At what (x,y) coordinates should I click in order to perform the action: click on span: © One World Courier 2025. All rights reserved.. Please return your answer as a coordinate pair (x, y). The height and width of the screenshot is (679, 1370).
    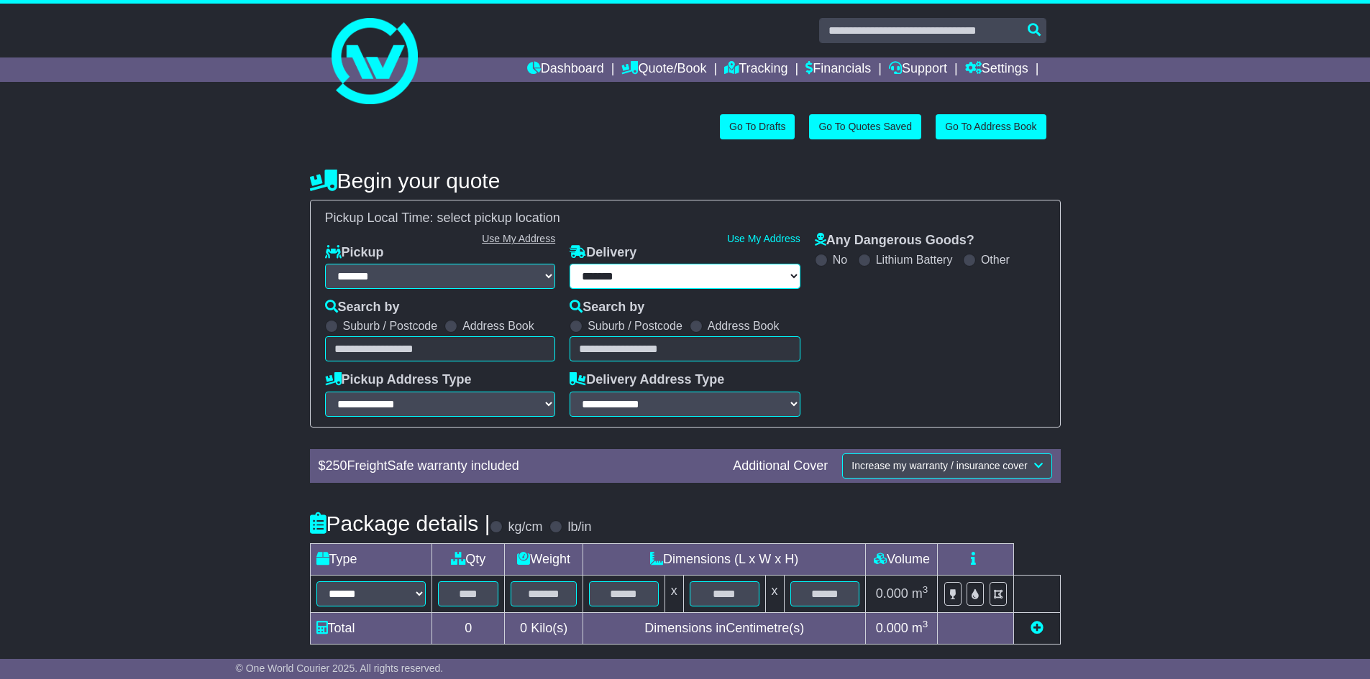
    Looking at the image, I should click on (339, 669).